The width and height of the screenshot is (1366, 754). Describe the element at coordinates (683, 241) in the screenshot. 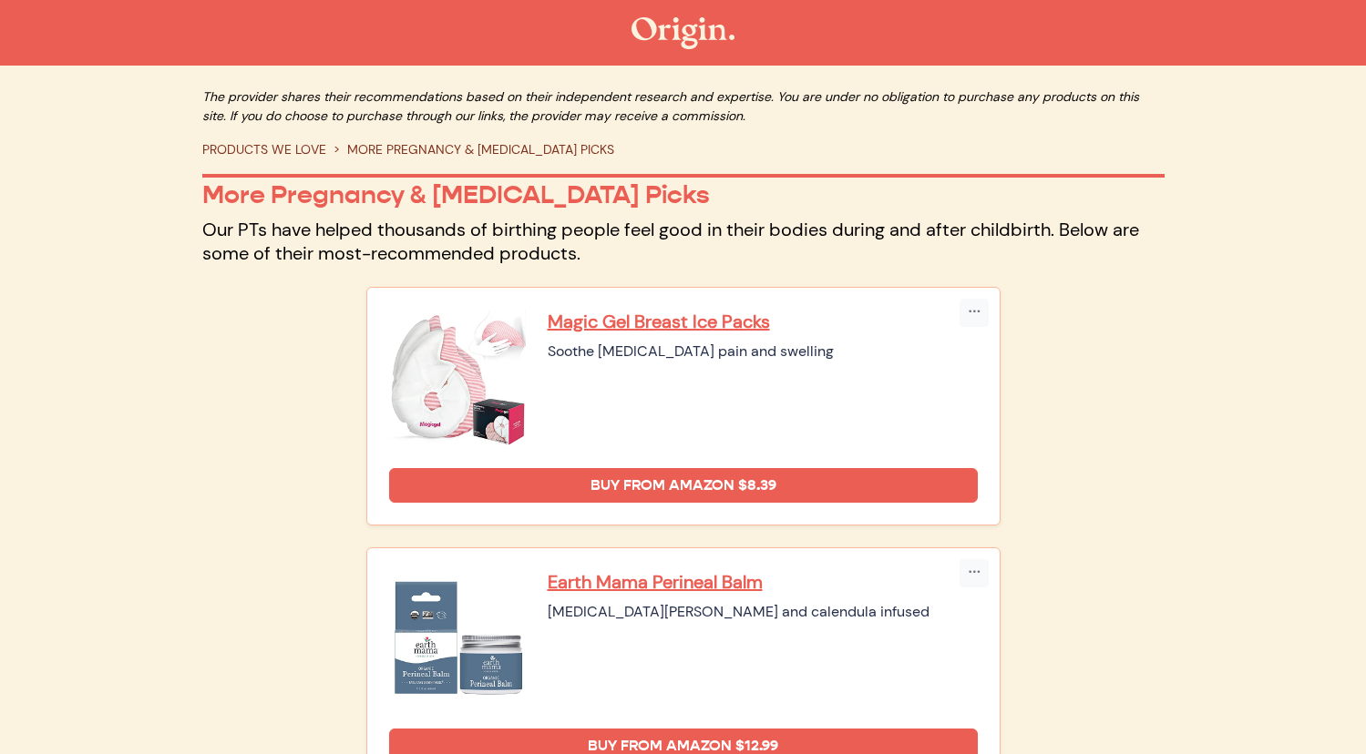

I see `p: Our PTs have helped thousands of birthing people feel good in their bodies during and after child...` at that location.